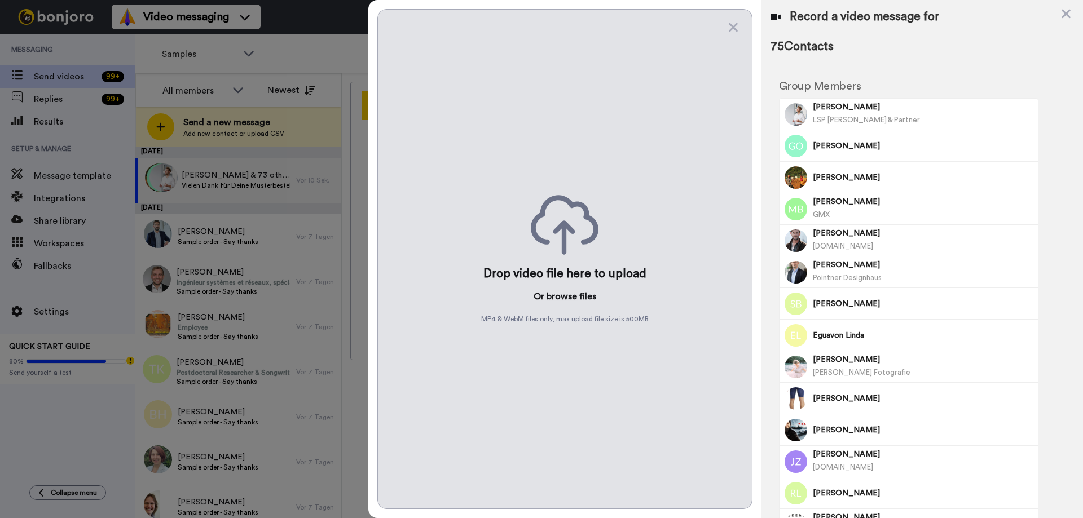  Describe the element at coordinates (562, 297) in the screenshot. I see `button: browse` at that location.